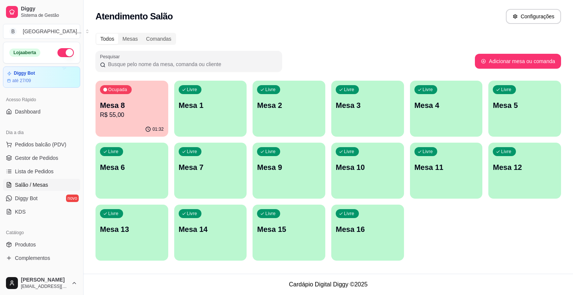 This screenshot has width=573, height=295. What do you see at coordinates (368, 105) in the screenshot?
I see `p: Mesa 3` at bounding box center [368, 105].